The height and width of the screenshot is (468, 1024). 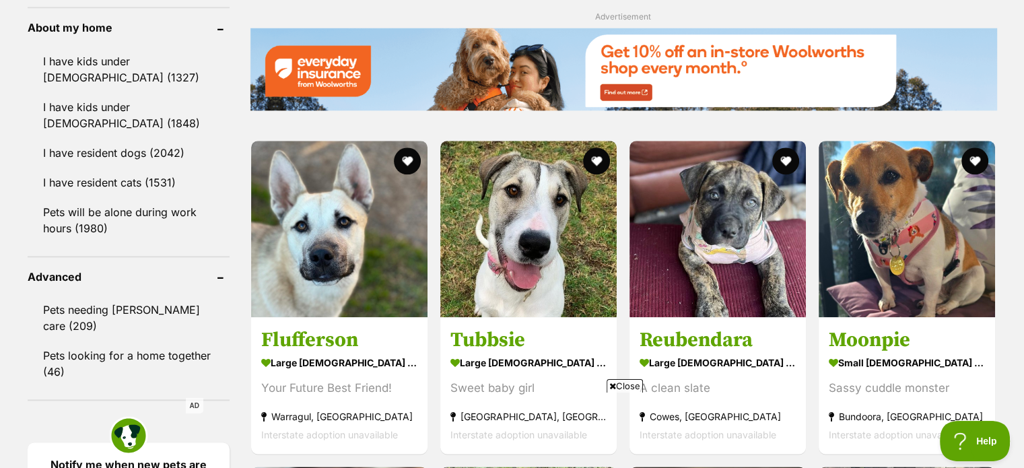 What do you see at coordinates (624, 69) in the screenshot?
I see `img: Everyday Insurance promotional banner` at bounding box center [624, 69].